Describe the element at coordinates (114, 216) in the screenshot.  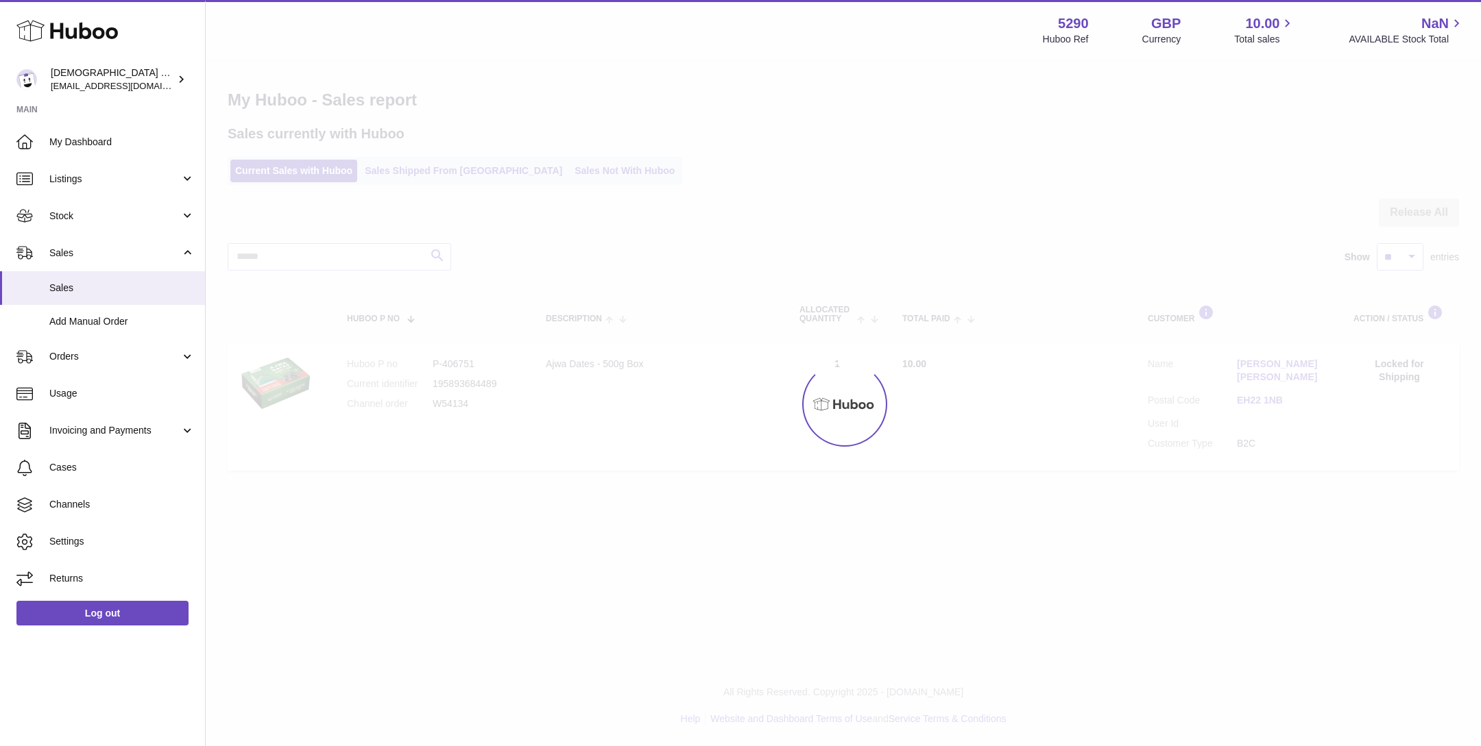
I see `span: Stock` at that location.